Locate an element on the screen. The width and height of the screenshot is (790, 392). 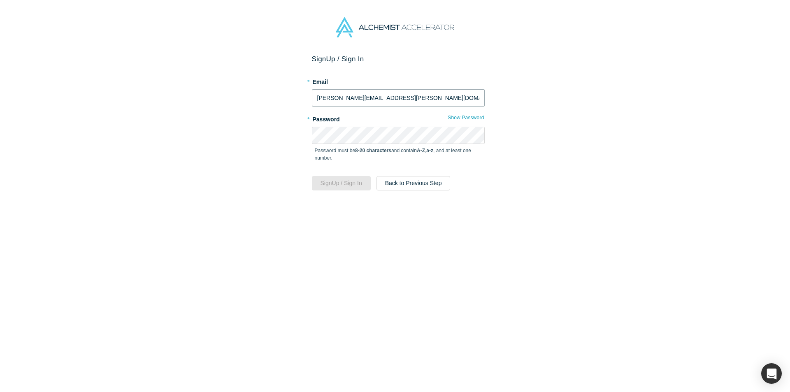
img: Alchemist Accelerator Logo is located at coordinates (395, 27).